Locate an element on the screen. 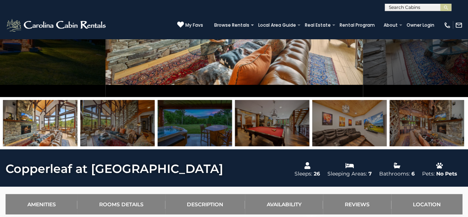 This screenshot has width=468, height=217. a: Rental Program is located at coordinates (357, 25).